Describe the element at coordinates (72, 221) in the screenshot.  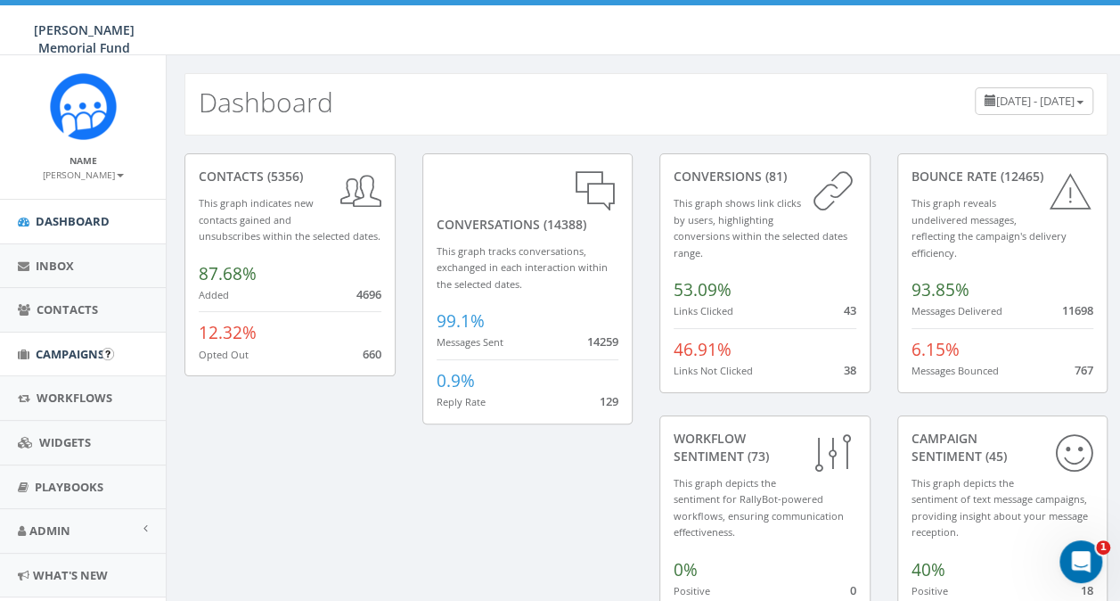
I see `span: Dashboard` at that location.